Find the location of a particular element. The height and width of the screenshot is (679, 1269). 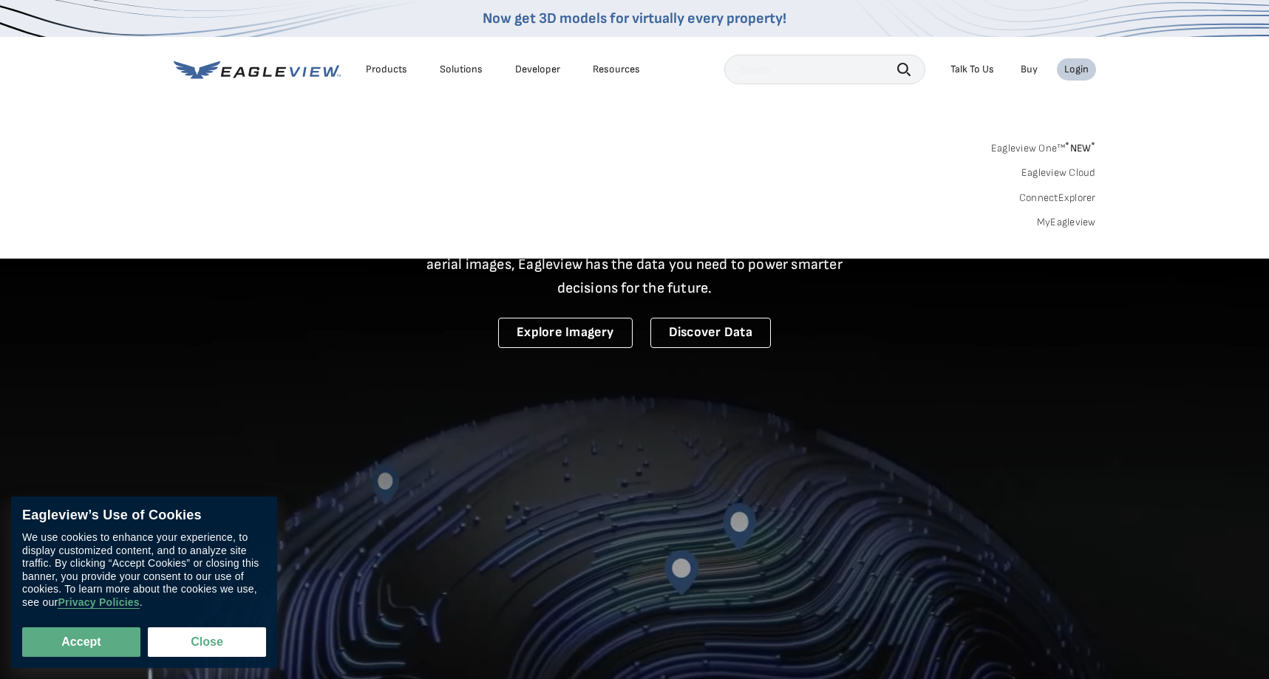

div: Talk To Us is located at coordinates (972, 69).